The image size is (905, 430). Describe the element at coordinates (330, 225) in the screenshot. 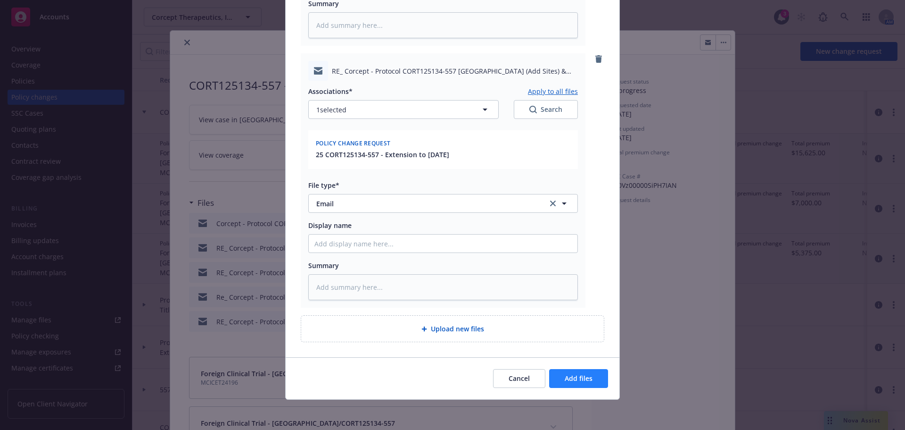

I see `span: Display name` at that location.